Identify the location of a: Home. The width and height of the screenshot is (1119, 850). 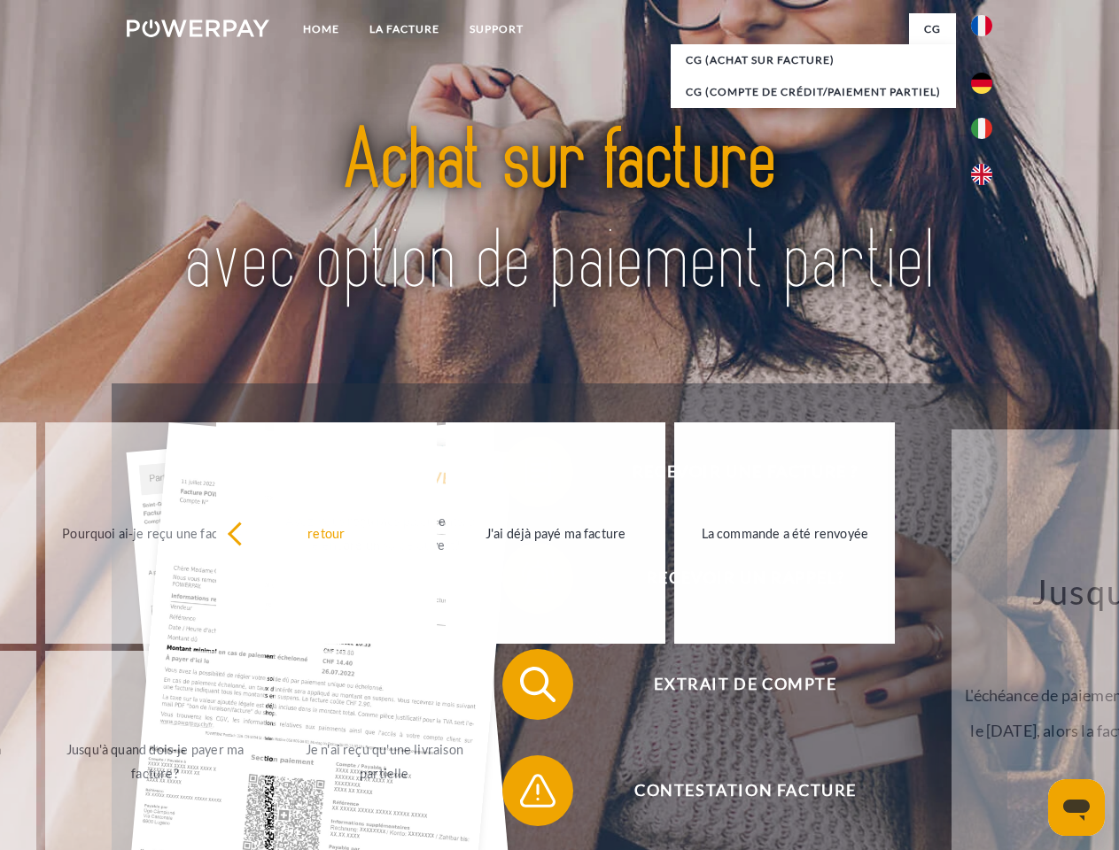
(321, 29).